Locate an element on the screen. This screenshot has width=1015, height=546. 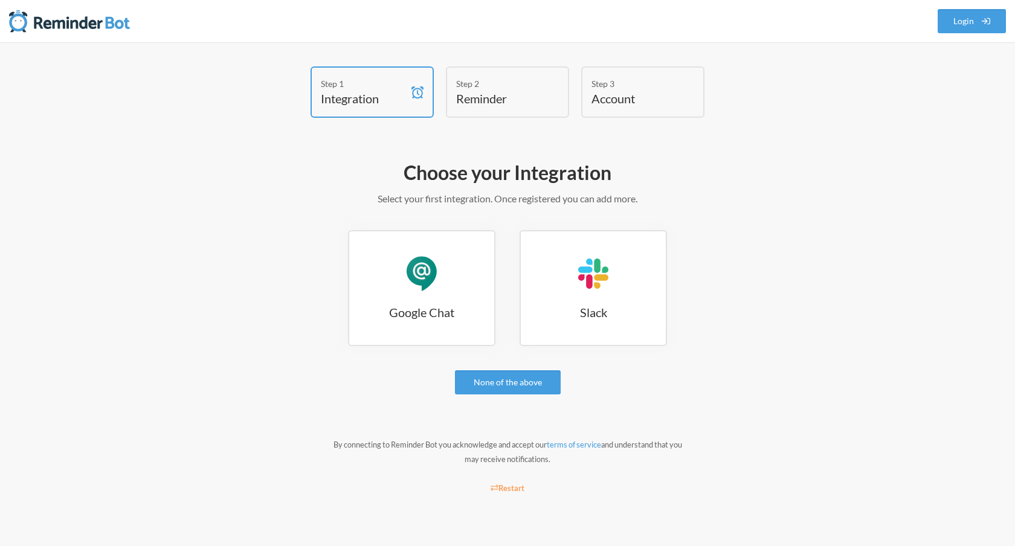
p: Select your first integration. Once registered you can add more. is located at coordinates (508, 199).